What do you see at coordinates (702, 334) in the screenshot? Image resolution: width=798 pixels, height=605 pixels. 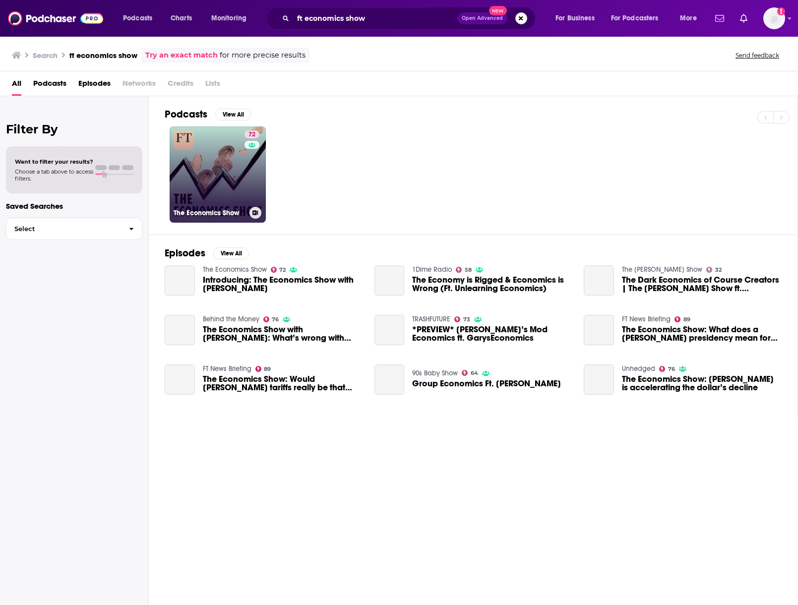 I see `a: The Economics Show: What does a Trump presidency mean for immigration?` at bounding box center [702, 334].